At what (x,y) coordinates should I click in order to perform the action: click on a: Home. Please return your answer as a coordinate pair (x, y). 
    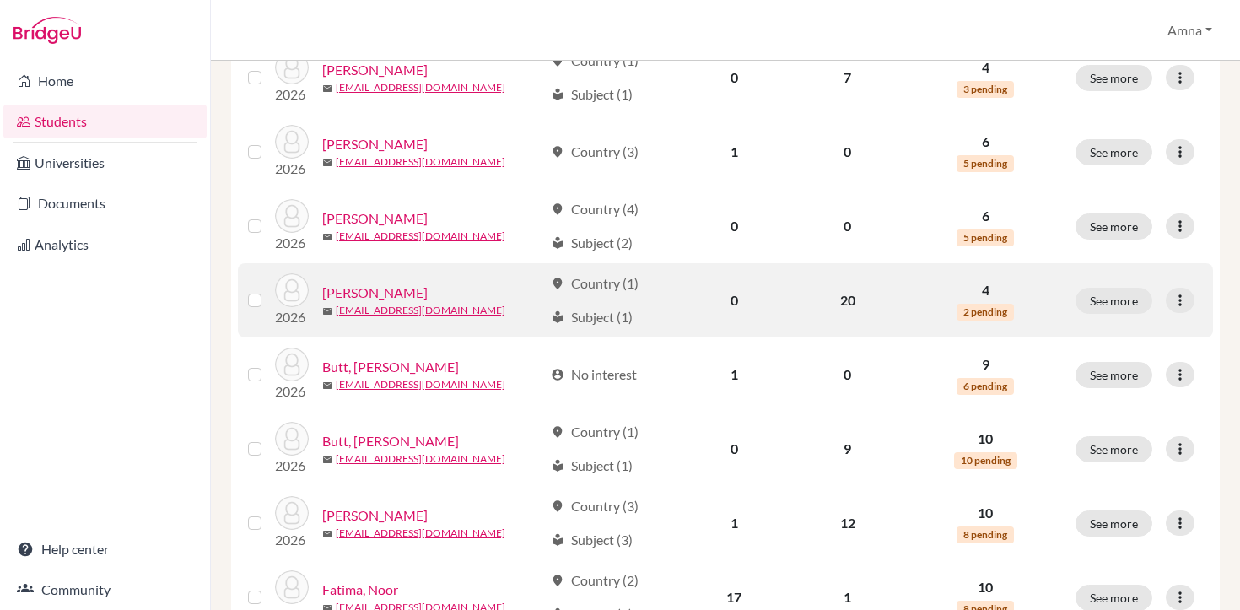
    Looking at the image, I should click on (105, 81).